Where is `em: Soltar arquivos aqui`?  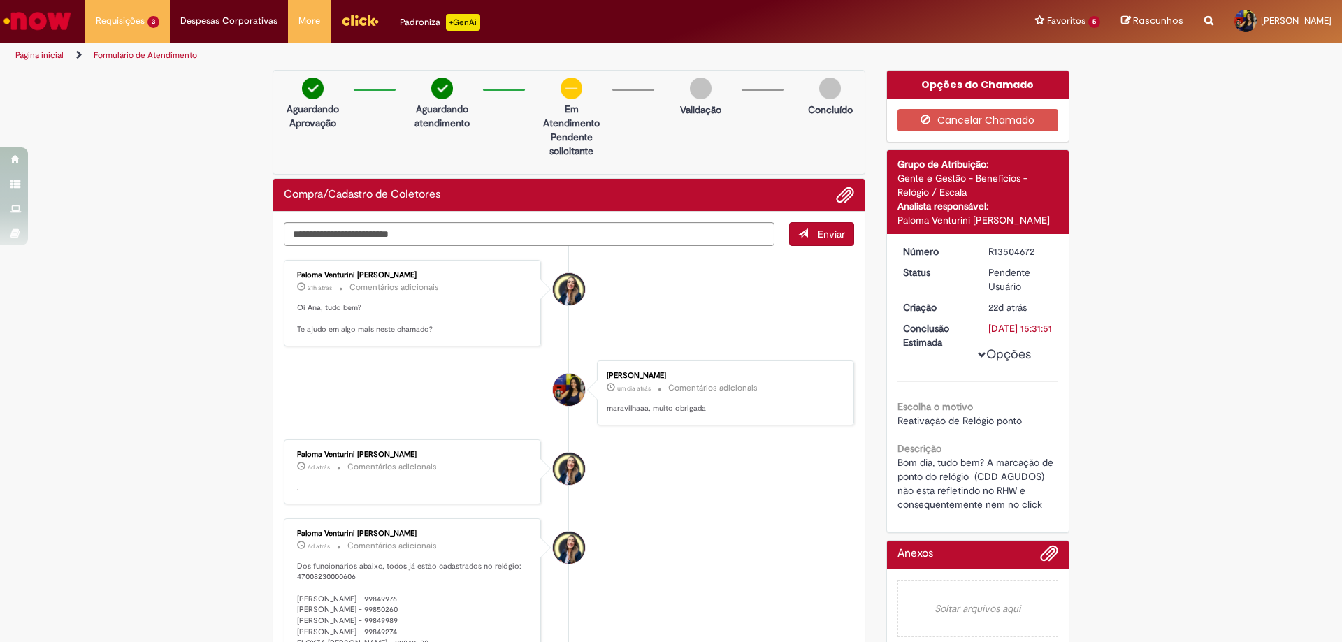
em: Soltar arquivos aqui is located at coordinates (978, 609).